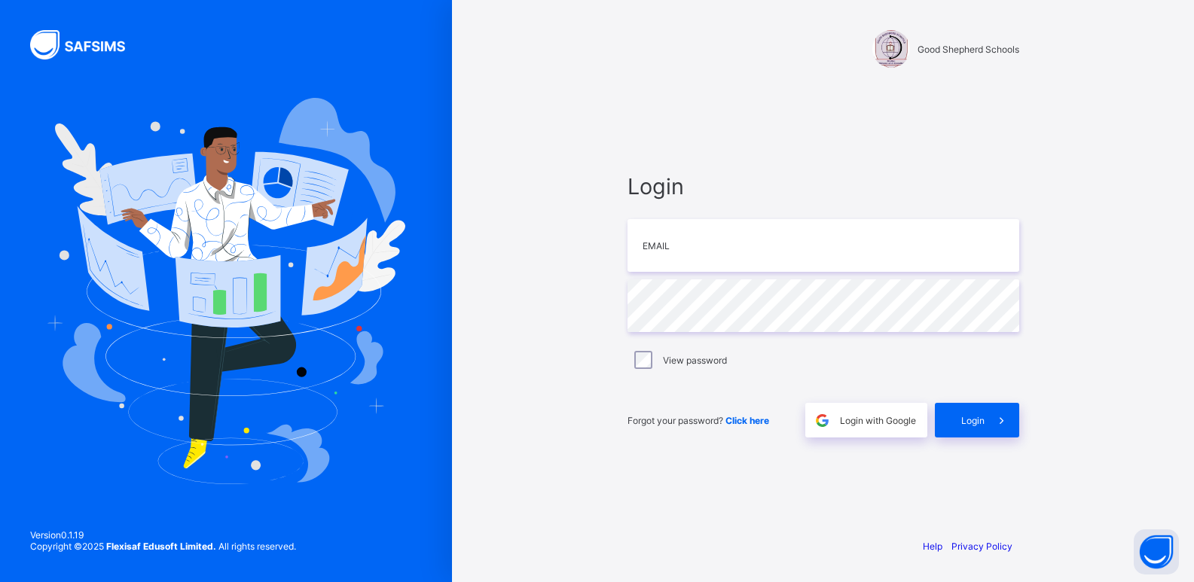 The width and height of the screenshot is (1194, 582). Describe the element at coordinates (968, 49) in the screenshot. I see `span: Good Shepherd Schools` at that location.